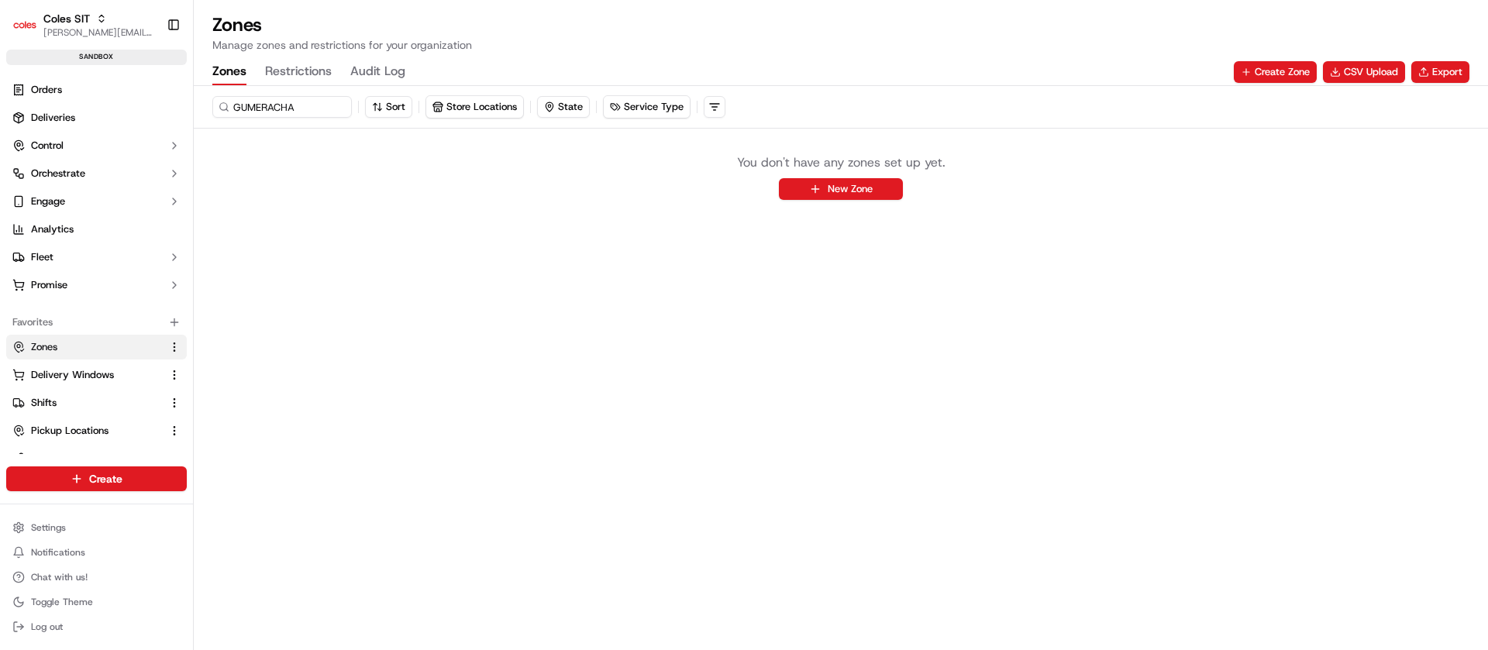  Describe the element at coordinates (647, 107) in the screenshot. I see `button: Service Type` at that location.